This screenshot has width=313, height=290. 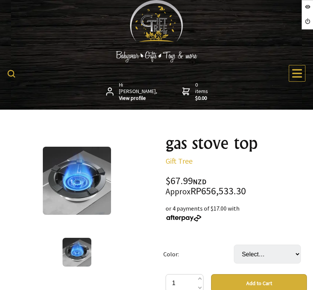 I want to click on span: NZD, so click(x=200, y=182).